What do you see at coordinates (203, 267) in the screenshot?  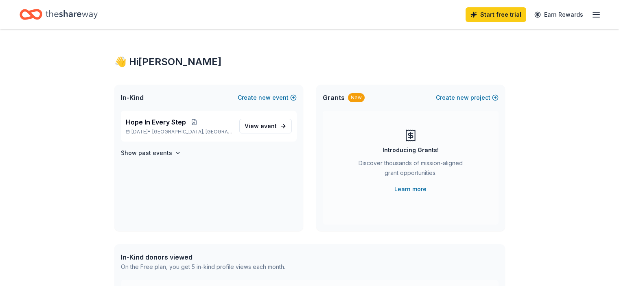 I see `div: On the Free plan, you get 5 in-kind profile views each month.` at bounding box center [203, 267].